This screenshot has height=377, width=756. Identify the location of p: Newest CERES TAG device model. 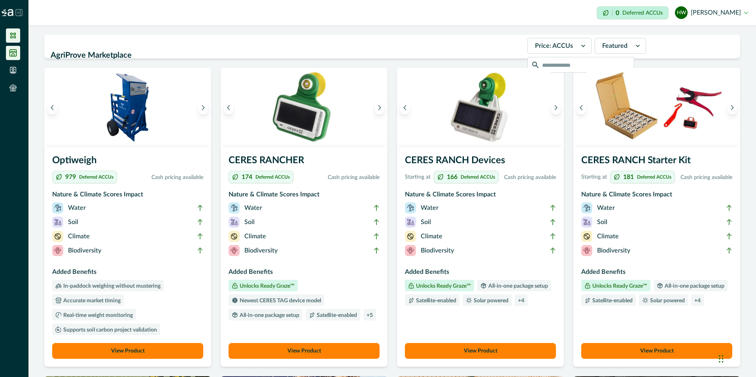
(280, 301).